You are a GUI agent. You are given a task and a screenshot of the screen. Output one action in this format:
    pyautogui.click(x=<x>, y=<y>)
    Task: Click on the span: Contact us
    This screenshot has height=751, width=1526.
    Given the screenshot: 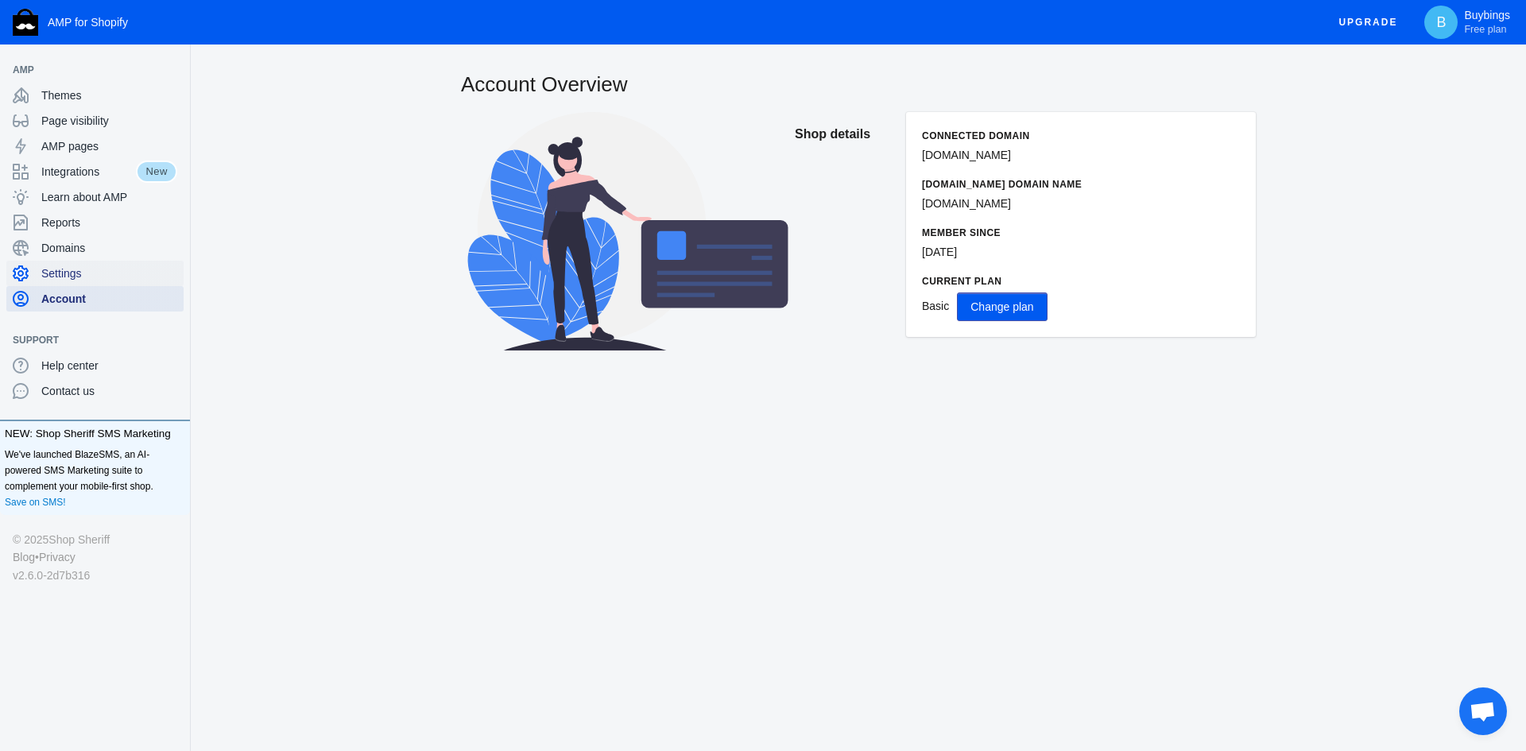 What is the action you would take?
    pyautogui.click(x=109, y=391)
    